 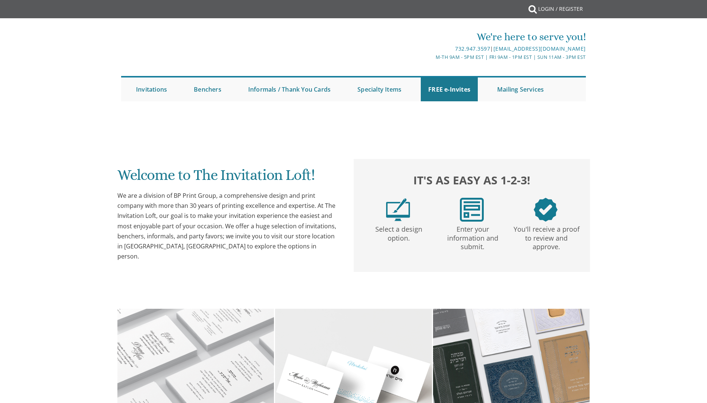 What do you see at coordinates (431, 37) in the screenshot?
I see `div: We're here to serve you!` at bounding box center [431, 37].